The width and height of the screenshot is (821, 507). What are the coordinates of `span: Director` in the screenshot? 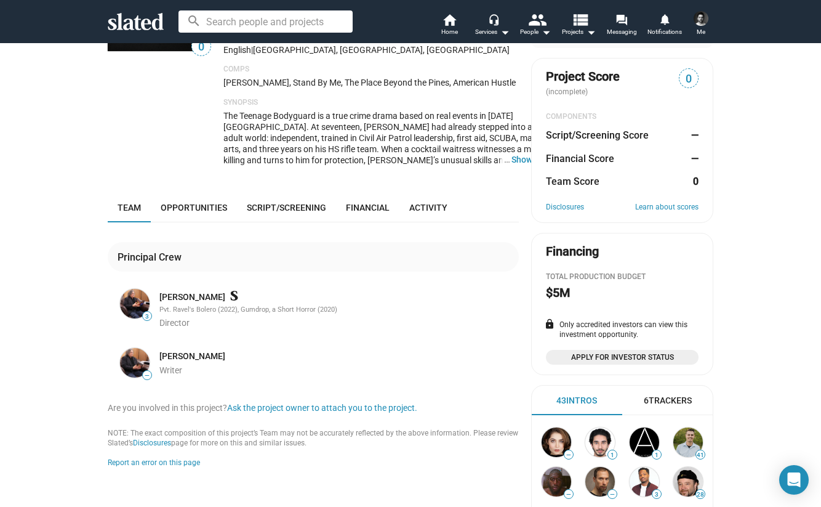 It's located at (174, 323).